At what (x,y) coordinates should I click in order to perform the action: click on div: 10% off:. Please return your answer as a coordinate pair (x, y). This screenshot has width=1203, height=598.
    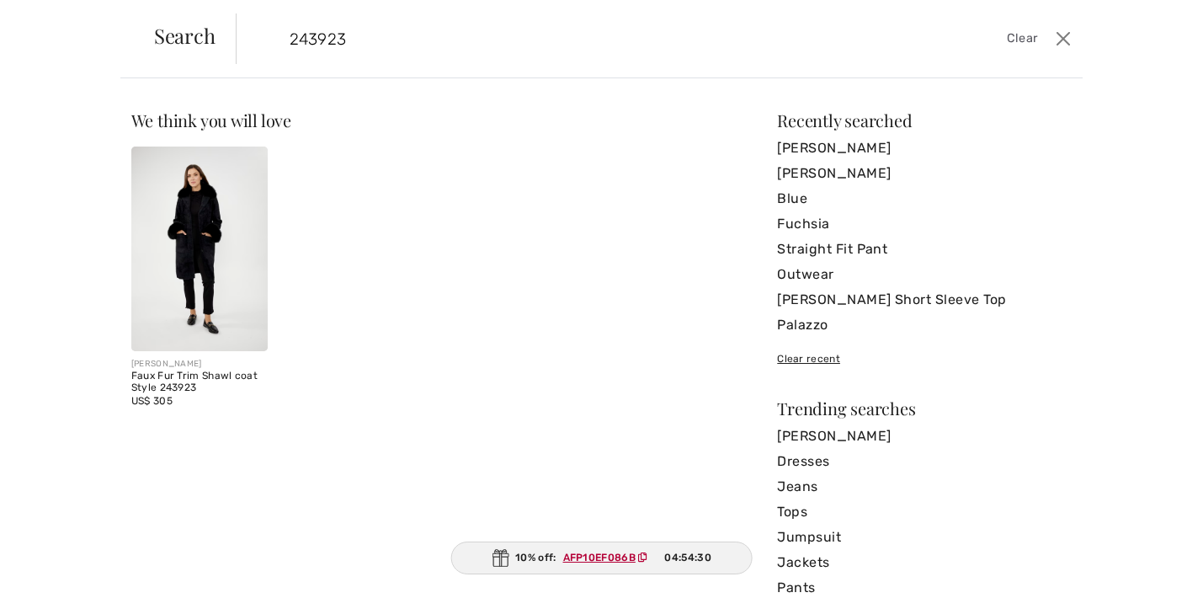
    Looking at the image, I should click on (601, 557).